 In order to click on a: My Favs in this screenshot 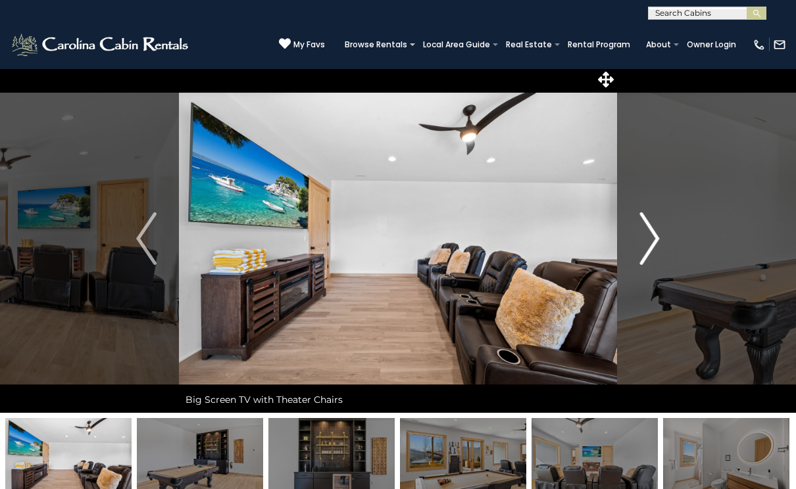, I will do `click(302, 44)`.